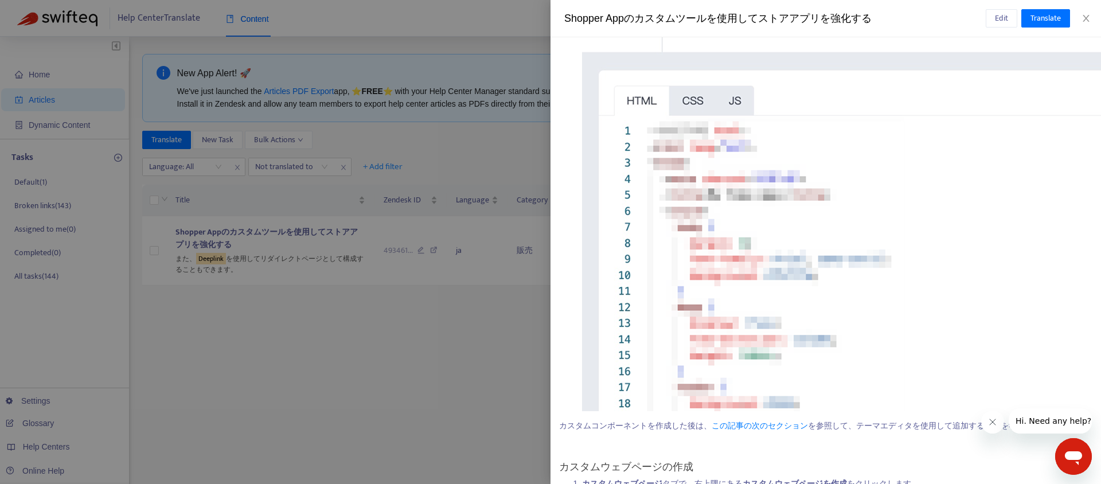 This screenshot has height=484, width=1101. Describe the element at coordinates (1086, 18) in the screenshot. I see `button: Close` at that location.